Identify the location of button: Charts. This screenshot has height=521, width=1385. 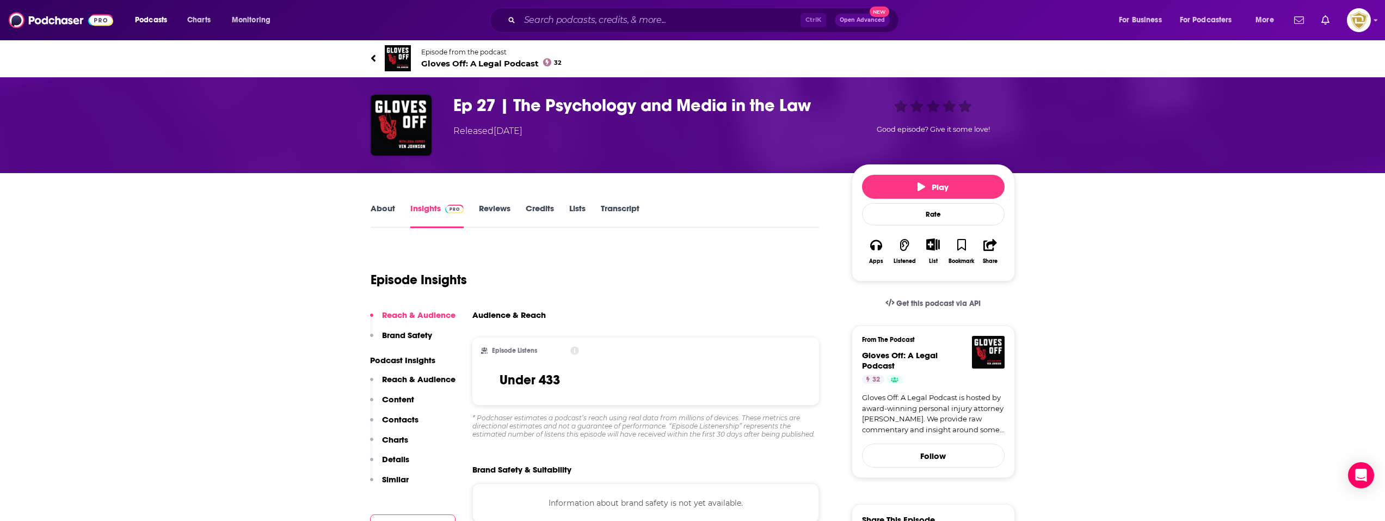
(389, 444).